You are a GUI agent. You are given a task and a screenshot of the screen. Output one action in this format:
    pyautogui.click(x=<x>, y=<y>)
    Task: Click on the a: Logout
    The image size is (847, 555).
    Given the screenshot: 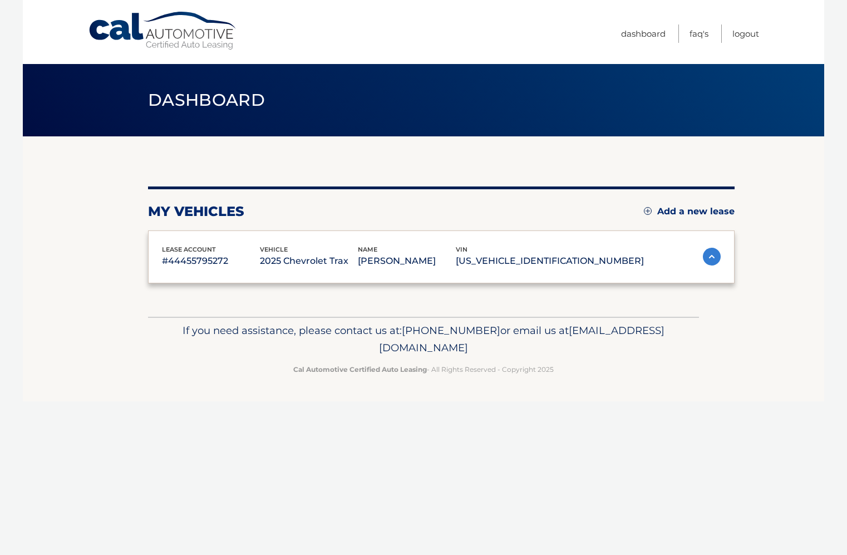 What is the action you would take?
    pyautogui.click(x=745, y=33)
    